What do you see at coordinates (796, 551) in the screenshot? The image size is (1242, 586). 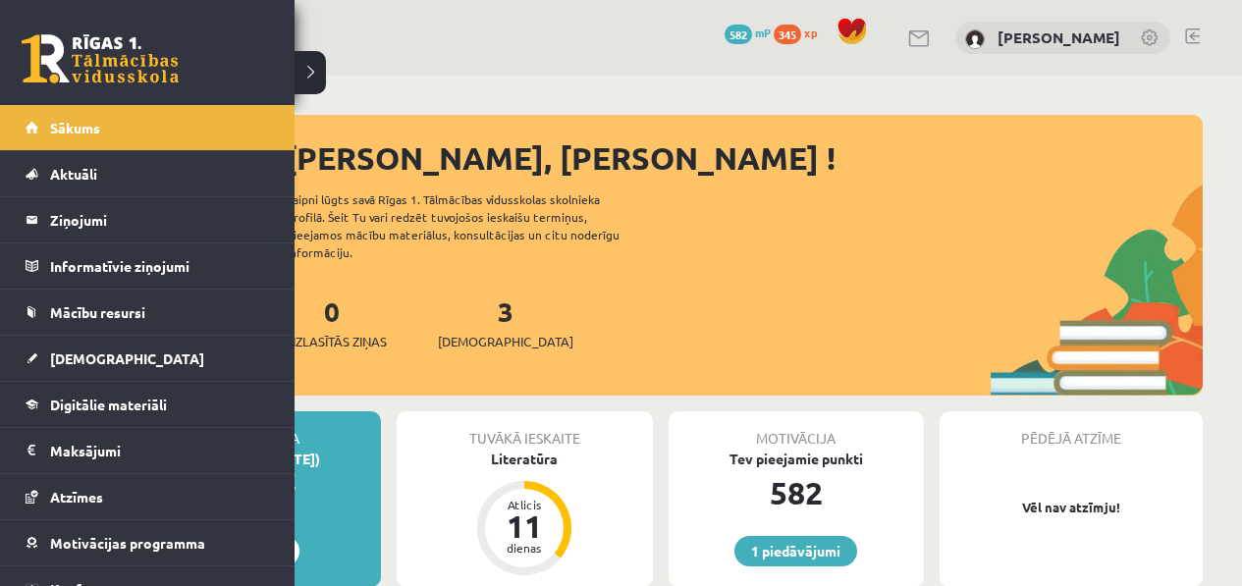 I see `a: 1 piedāvājumi` at bounding box center [796, 551].